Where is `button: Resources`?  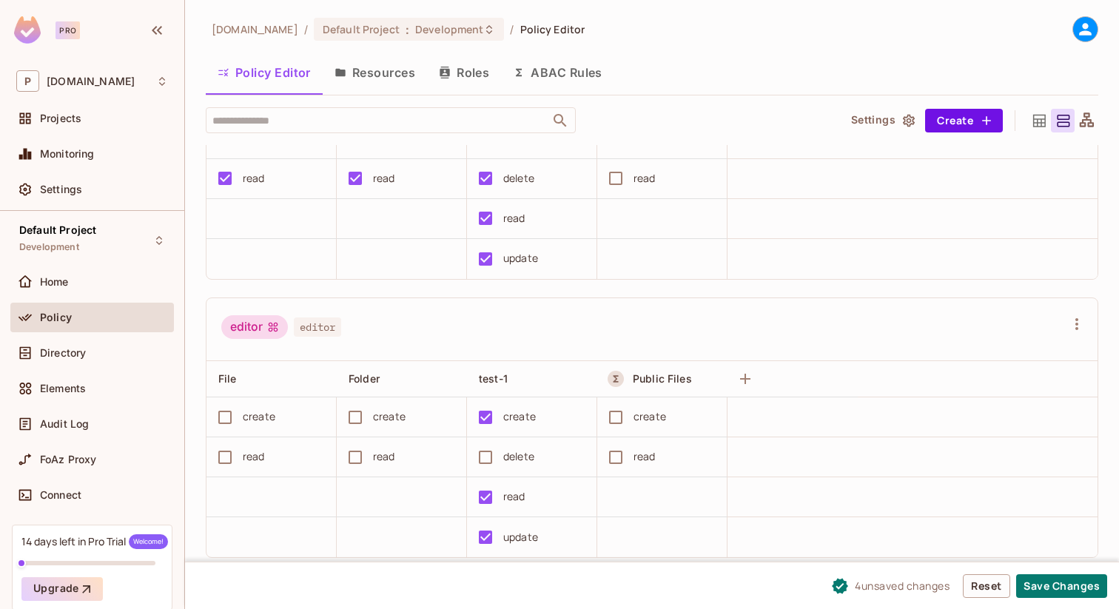
button: Resources is located at coordinates (375, 73).